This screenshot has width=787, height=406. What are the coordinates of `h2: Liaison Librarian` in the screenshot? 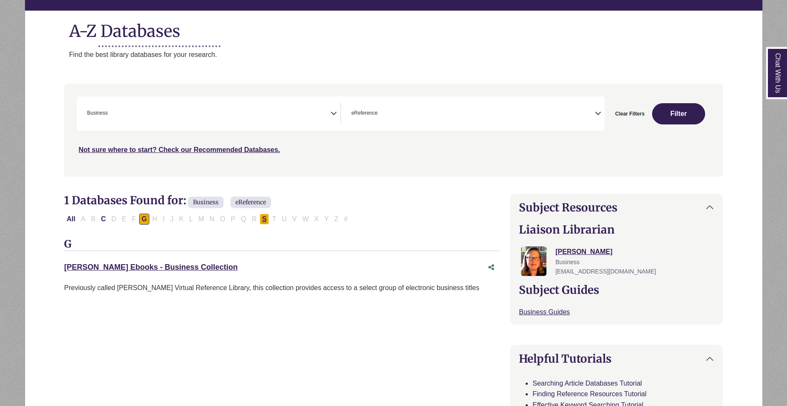 It's located at (616, 229).